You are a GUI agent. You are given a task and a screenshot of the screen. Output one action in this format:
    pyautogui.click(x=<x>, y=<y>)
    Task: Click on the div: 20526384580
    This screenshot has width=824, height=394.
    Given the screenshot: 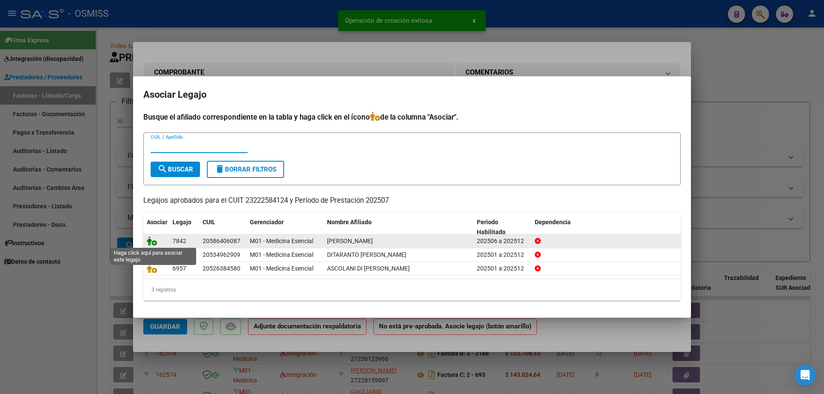 What is the action you would take?
    pyautogui.click(x=221, y=269)
    